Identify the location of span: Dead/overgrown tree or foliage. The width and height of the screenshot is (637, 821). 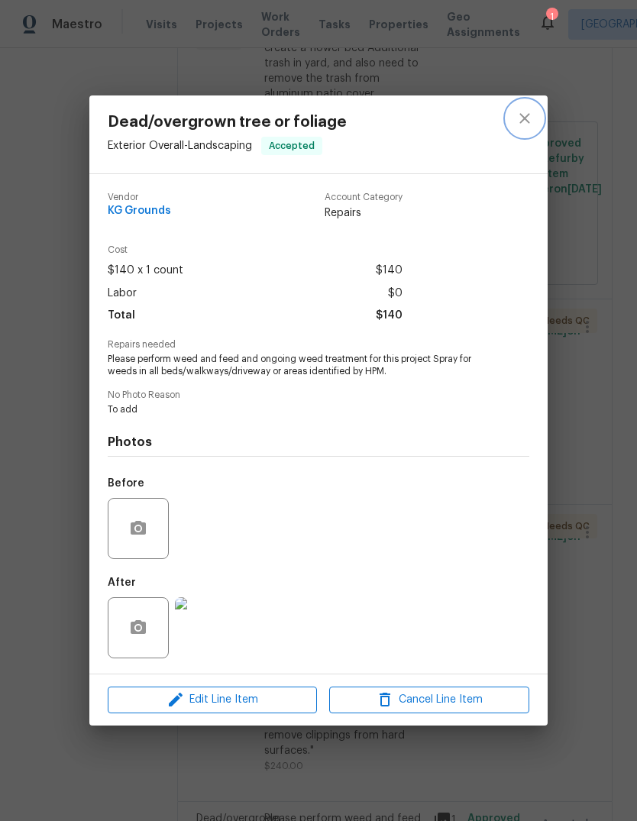
(227, 122).